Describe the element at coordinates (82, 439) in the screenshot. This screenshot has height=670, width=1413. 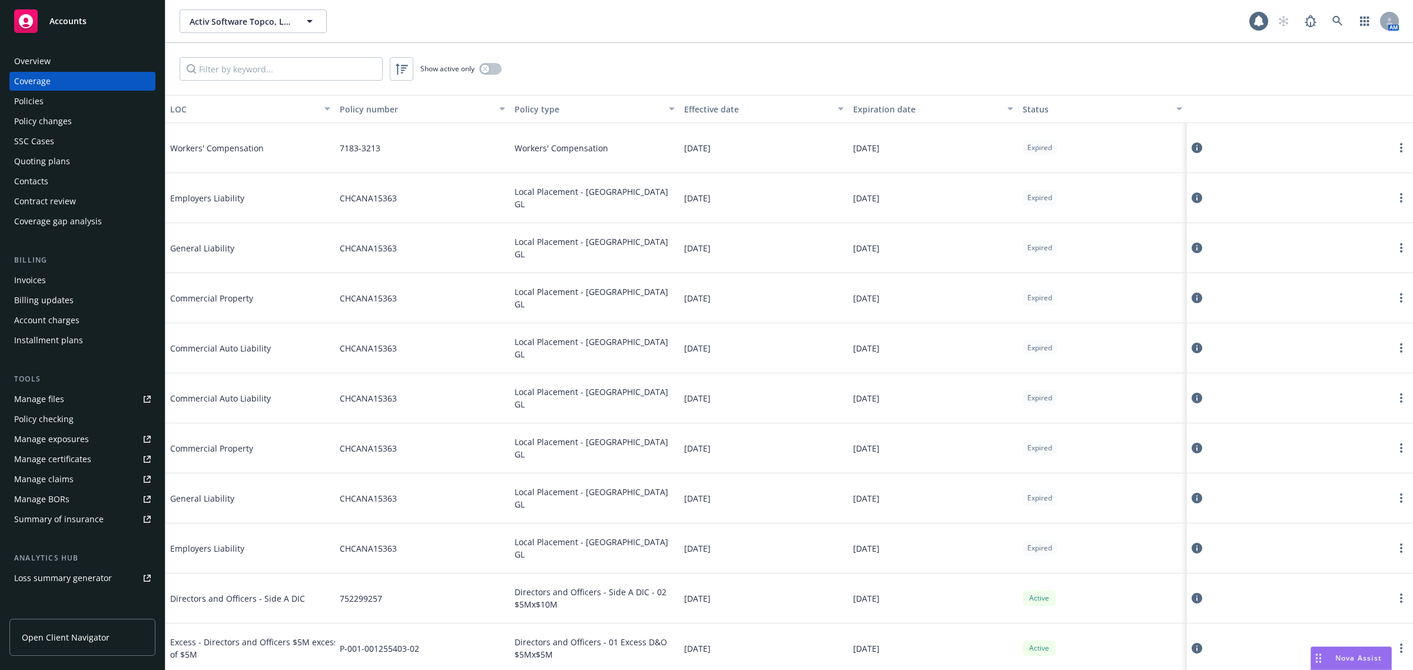
I see `span: Manage exposures` at that location.